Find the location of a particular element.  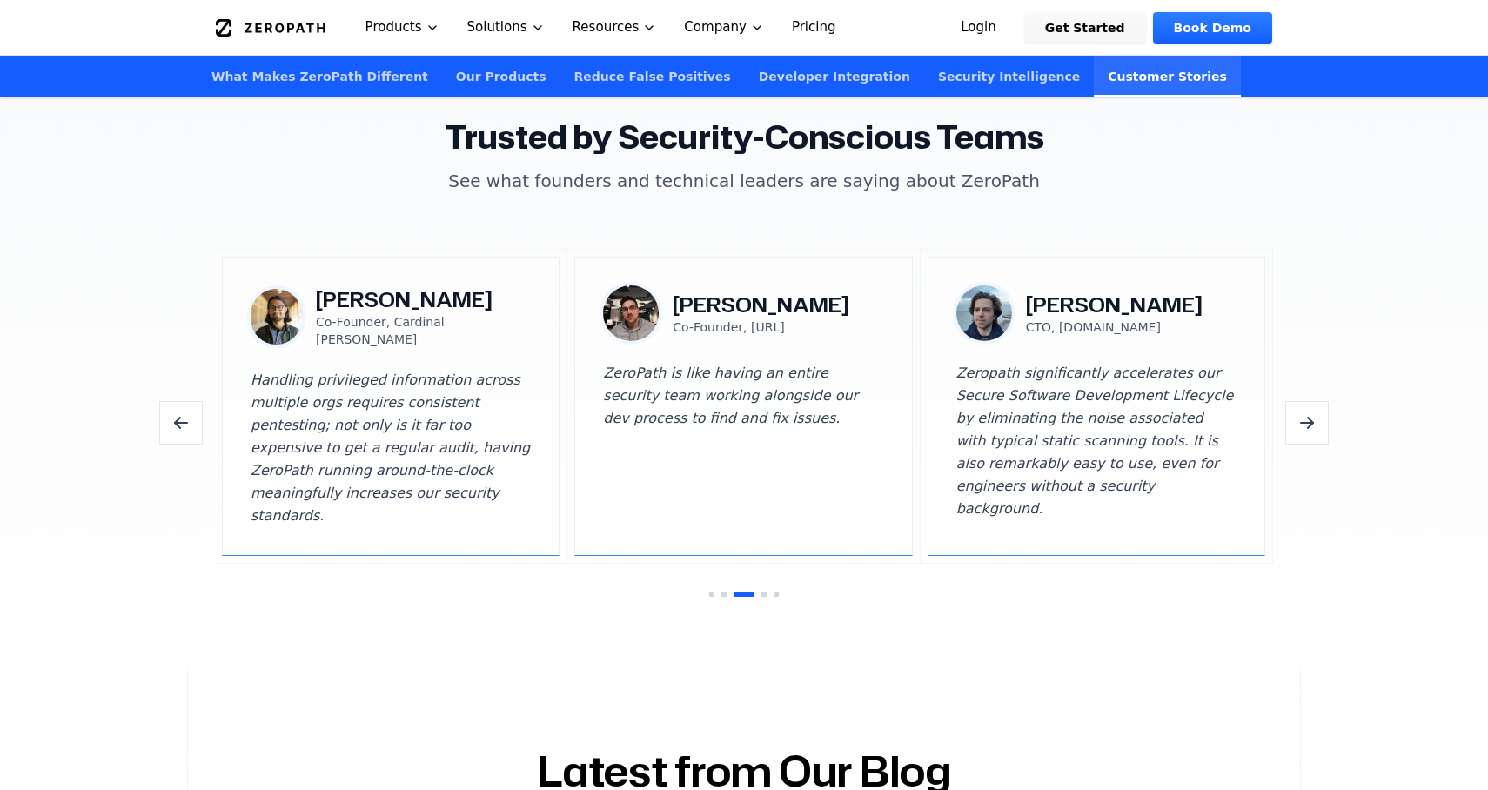

a: Login is located at coordinates (978, 28).